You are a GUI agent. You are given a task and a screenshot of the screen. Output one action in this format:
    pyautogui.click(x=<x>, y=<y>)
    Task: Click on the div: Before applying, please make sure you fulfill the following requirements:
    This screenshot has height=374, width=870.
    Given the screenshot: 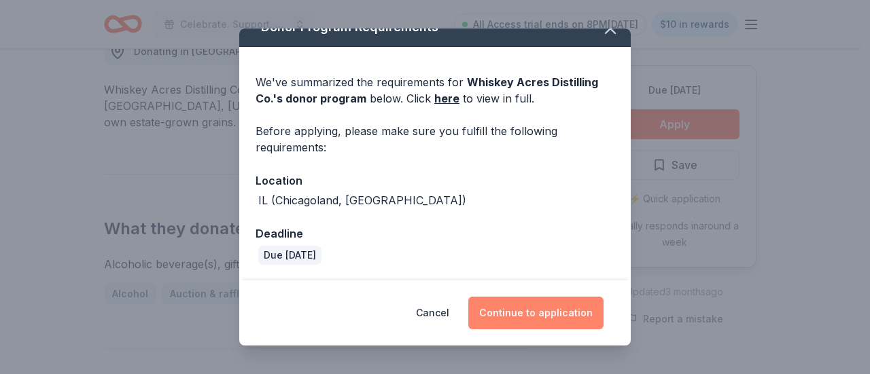 What is the action you would take?
    pyautogui.click(x=435, y=139)
    